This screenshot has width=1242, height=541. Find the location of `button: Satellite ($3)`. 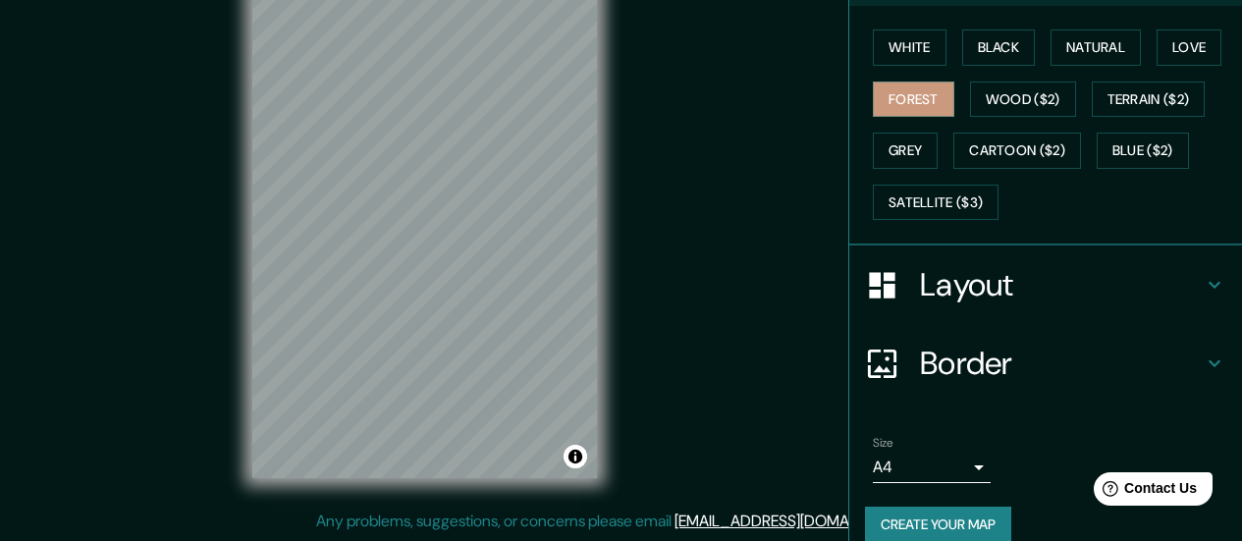

button: Satellite ($3) is located at coordinates (936, 202).